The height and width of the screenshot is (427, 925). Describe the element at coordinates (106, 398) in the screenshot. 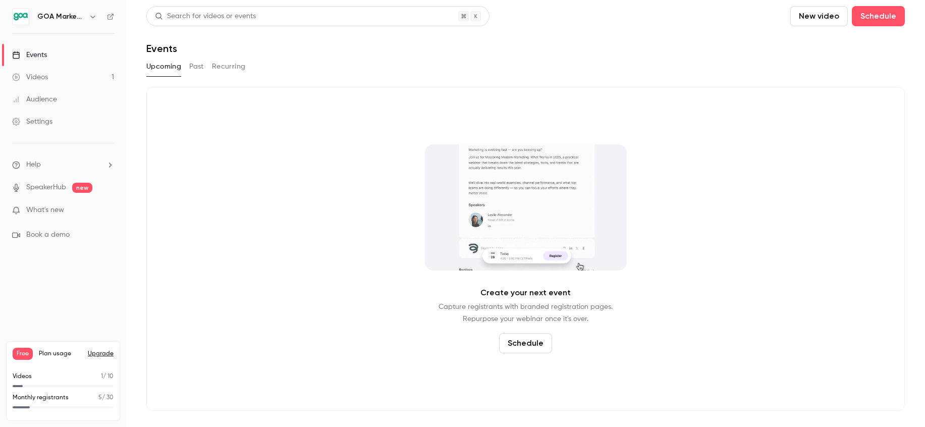

I see `p: / 30` at that location.